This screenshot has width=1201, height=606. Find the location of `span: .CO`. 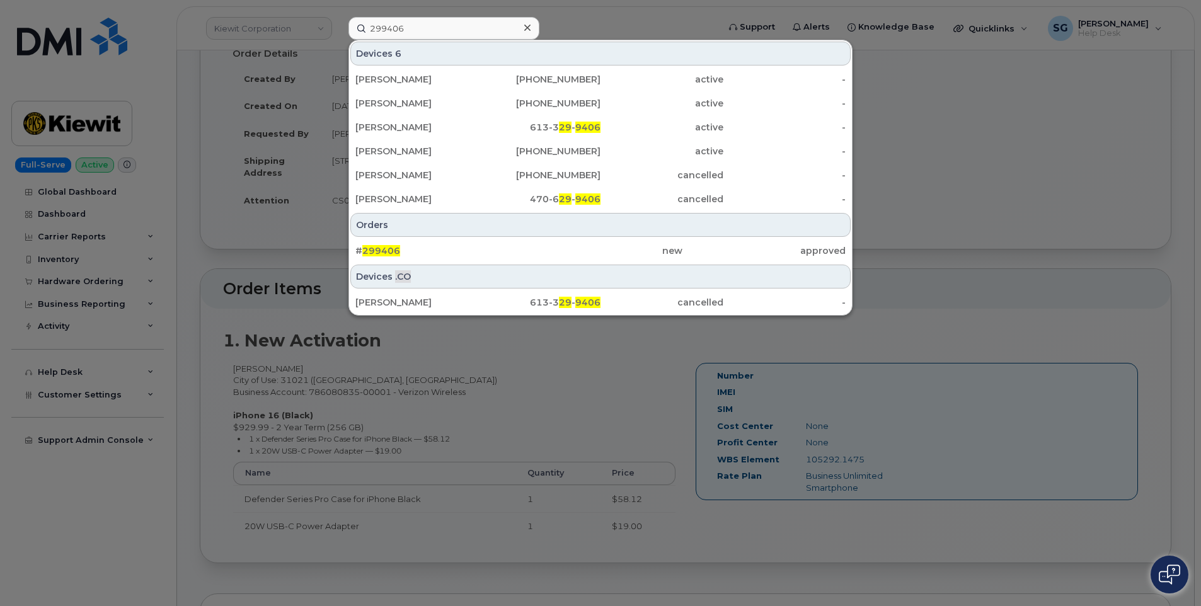

span: .CO is located at coordinates (403, 277).